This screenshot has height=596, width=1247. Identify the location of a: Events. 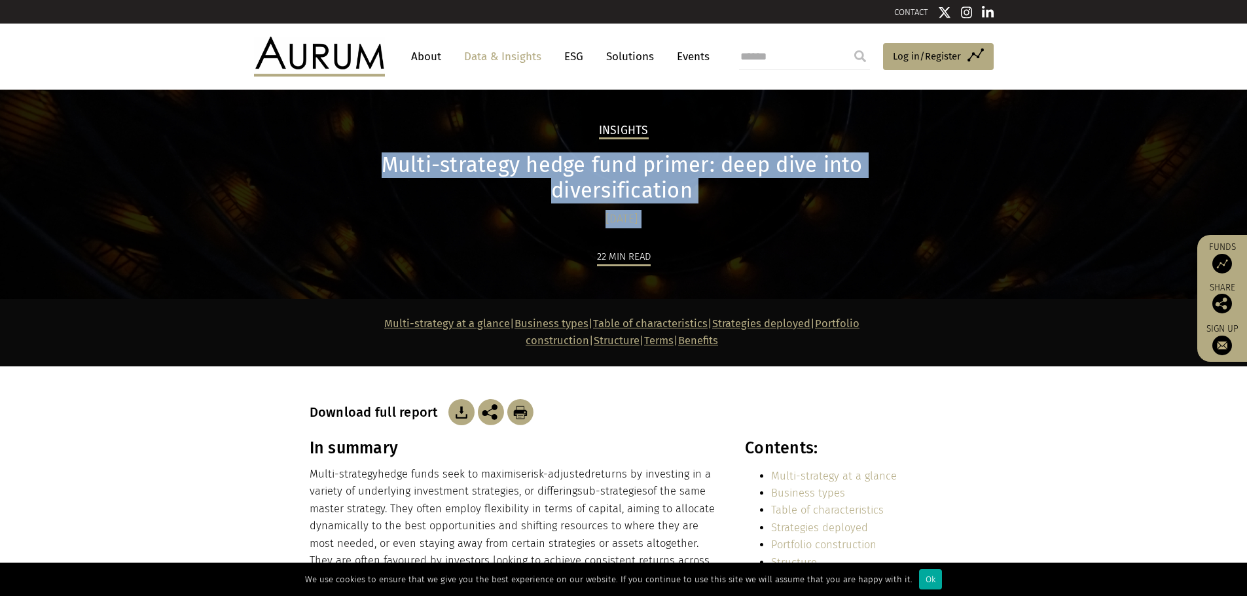
(690, 56).